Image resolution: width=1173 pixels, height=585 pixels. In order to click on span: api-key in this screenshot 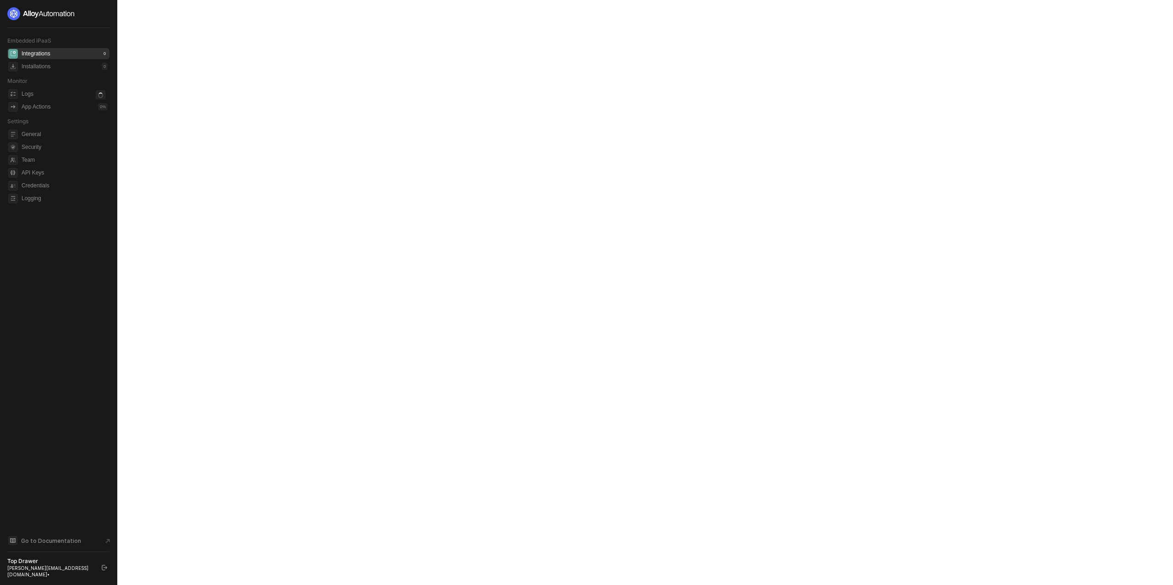, I will do `click(13, 173)`.